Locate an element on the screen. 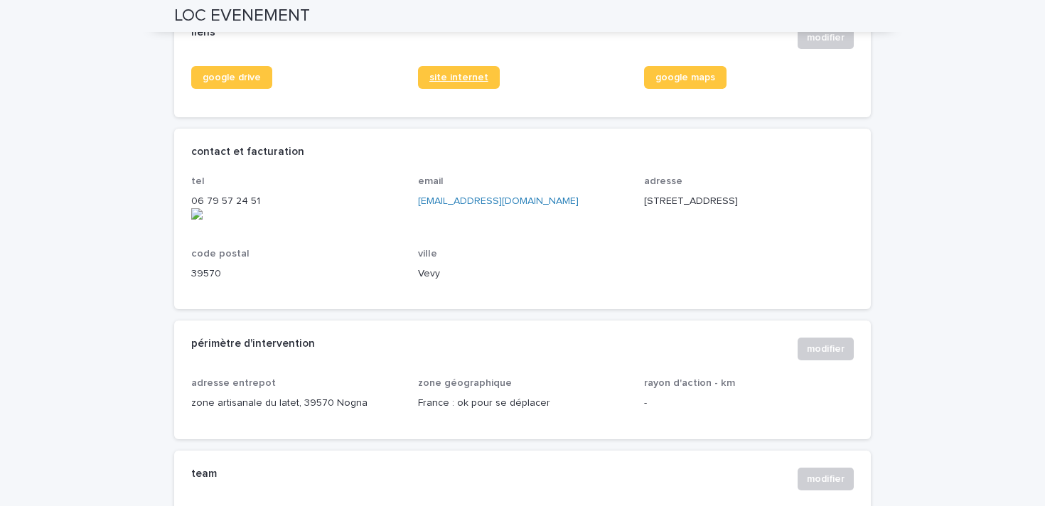  span: adresse is located at coordinates (663, 181).